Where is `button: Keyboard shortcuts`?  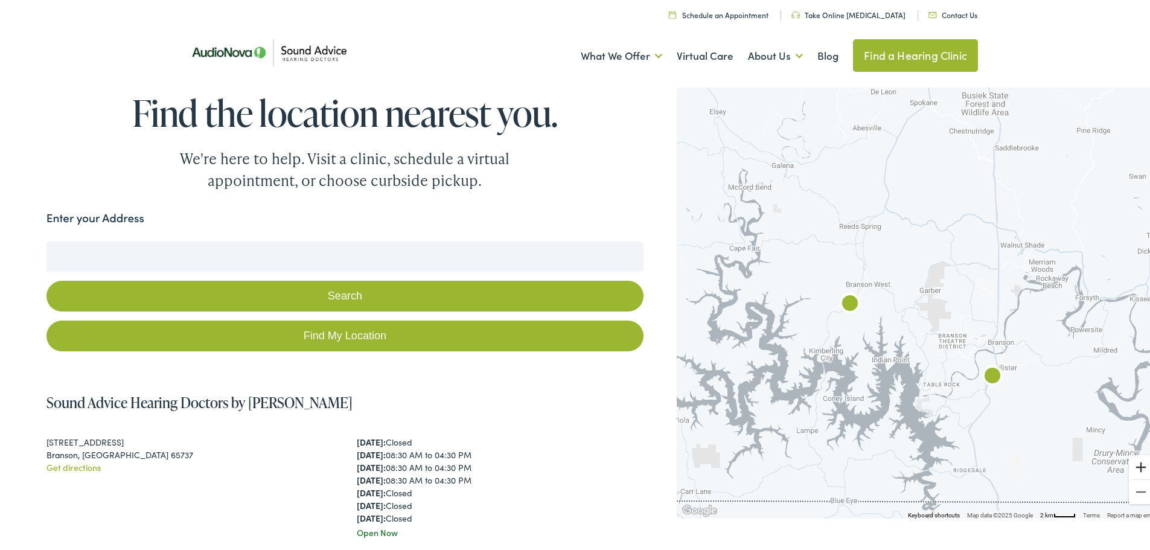 button: Keyboard shortcuts is located at coordinates (934, 513).